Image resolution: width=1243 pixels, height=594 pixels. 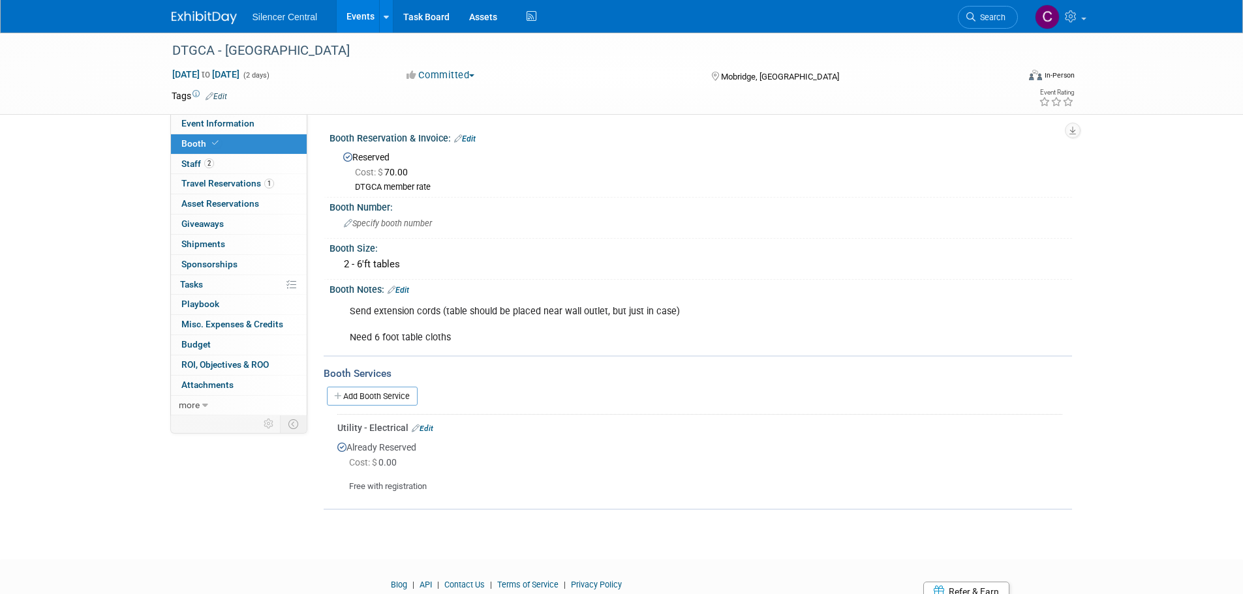 What do you see at coordinates (990, 17) in the screenshot?
I see `span: Search` at bounding box center [990, 17].